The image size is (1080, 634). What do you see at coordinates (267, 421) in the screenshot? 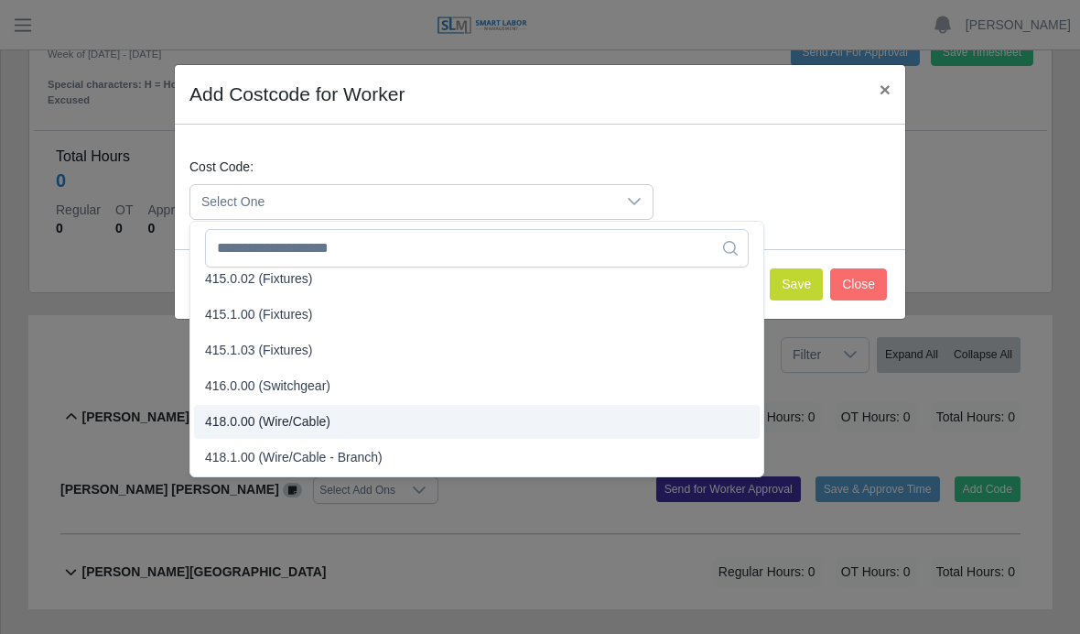
I see `span: 418.0.00 (Wire/Cable)` at bounding box center [267, 421].